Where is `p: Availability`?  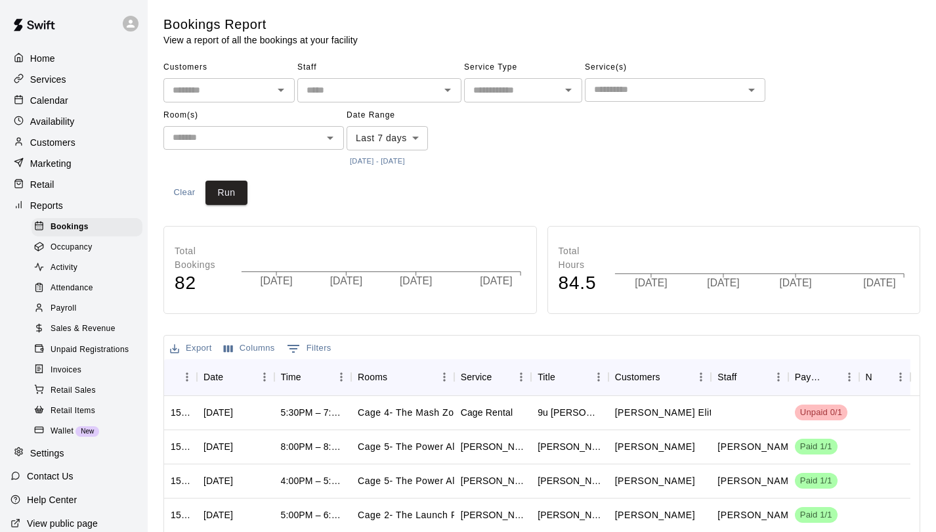 p: Availability is located at coordinates (53, 121).